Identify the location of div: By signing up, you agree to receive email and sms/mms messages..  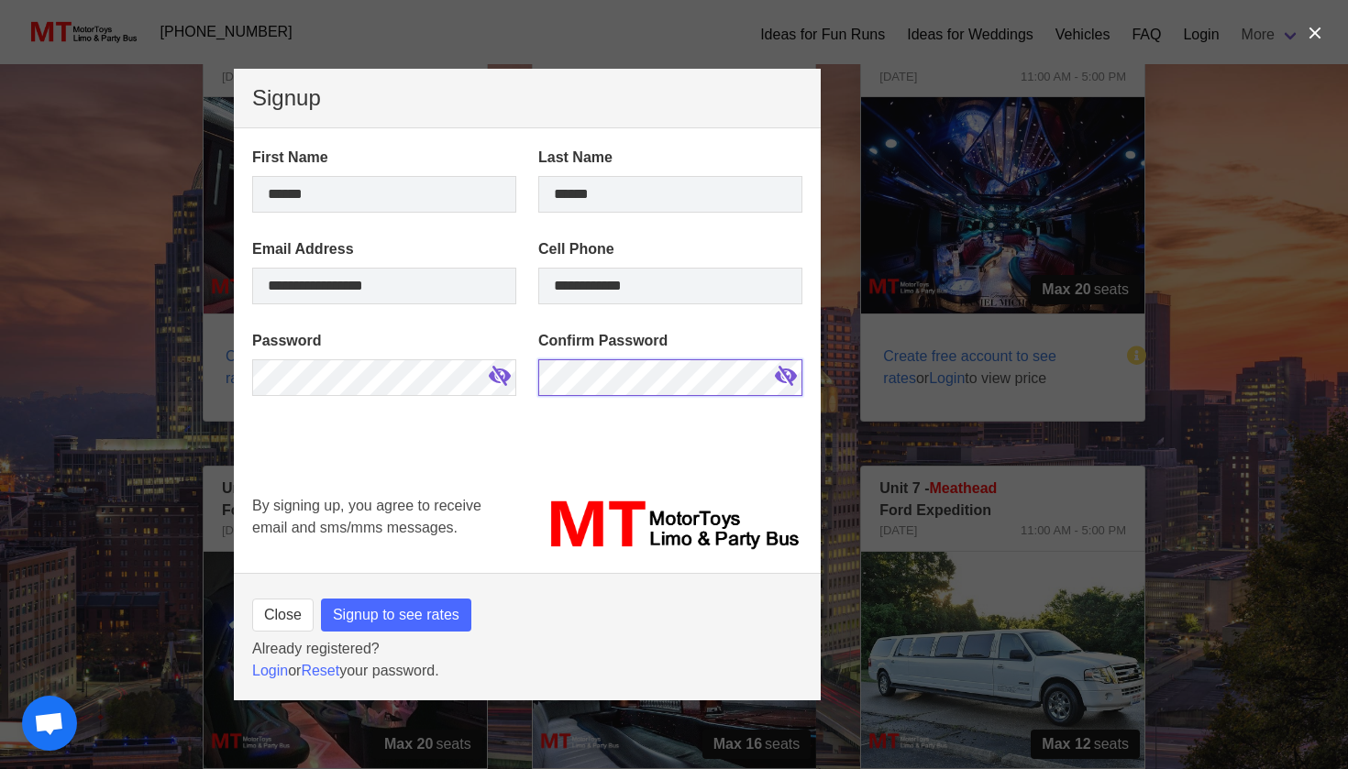
(384, 525).